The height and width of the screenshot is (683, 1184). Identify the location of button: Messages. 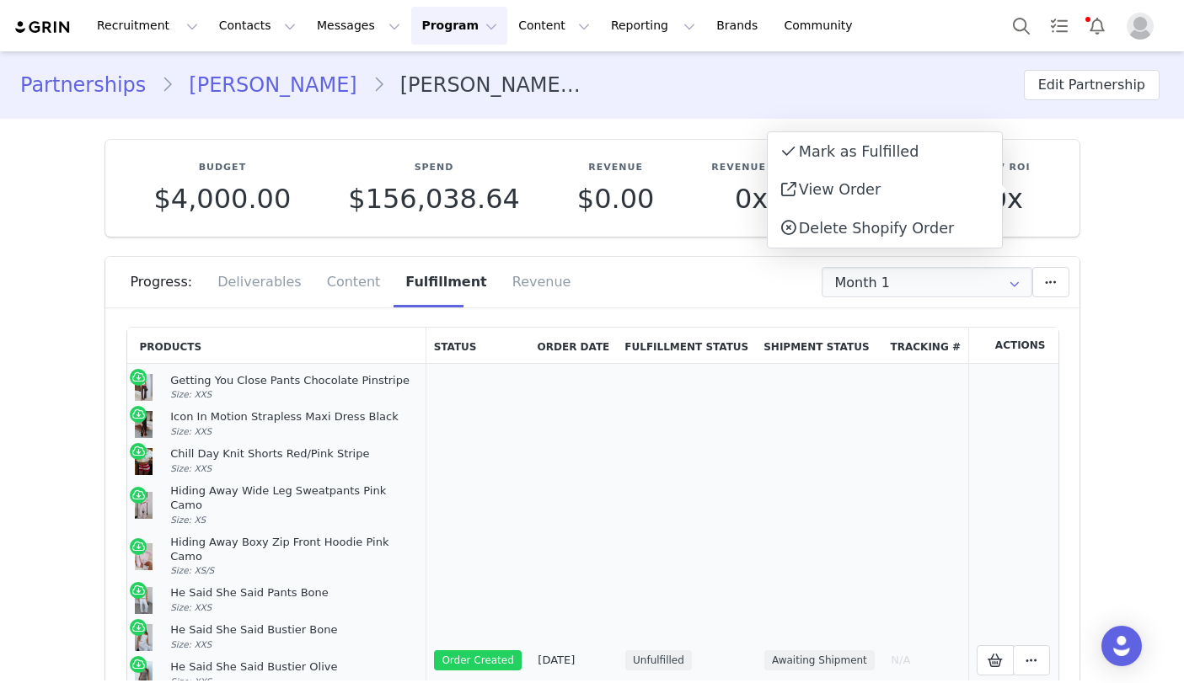
(358, 25).